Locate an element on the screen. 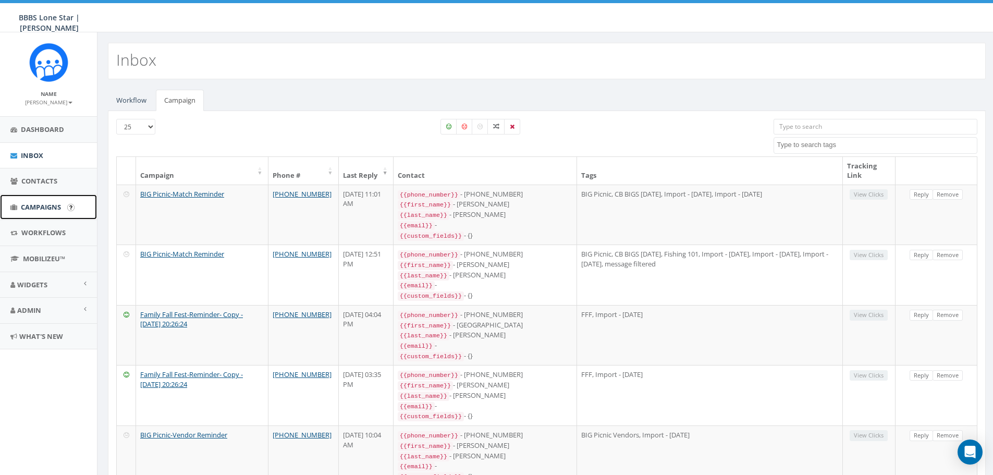 The height and width of the screenshot is (475, 993). th: Tags is located at coordinates (710, 170).